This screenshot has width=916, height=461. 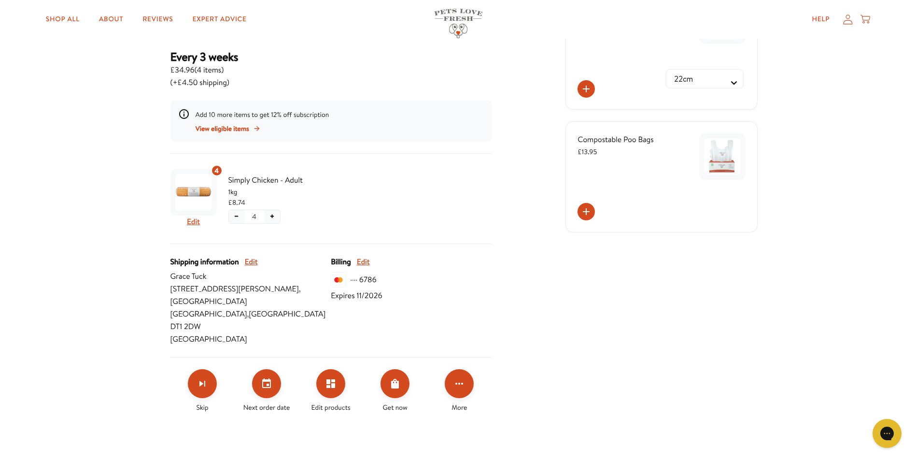 What do you see at coordinates (217, 171) in the screenshot?
I see `div: 4 units of item: Simply Chicken - Adult` at bounding box center [217, 171].